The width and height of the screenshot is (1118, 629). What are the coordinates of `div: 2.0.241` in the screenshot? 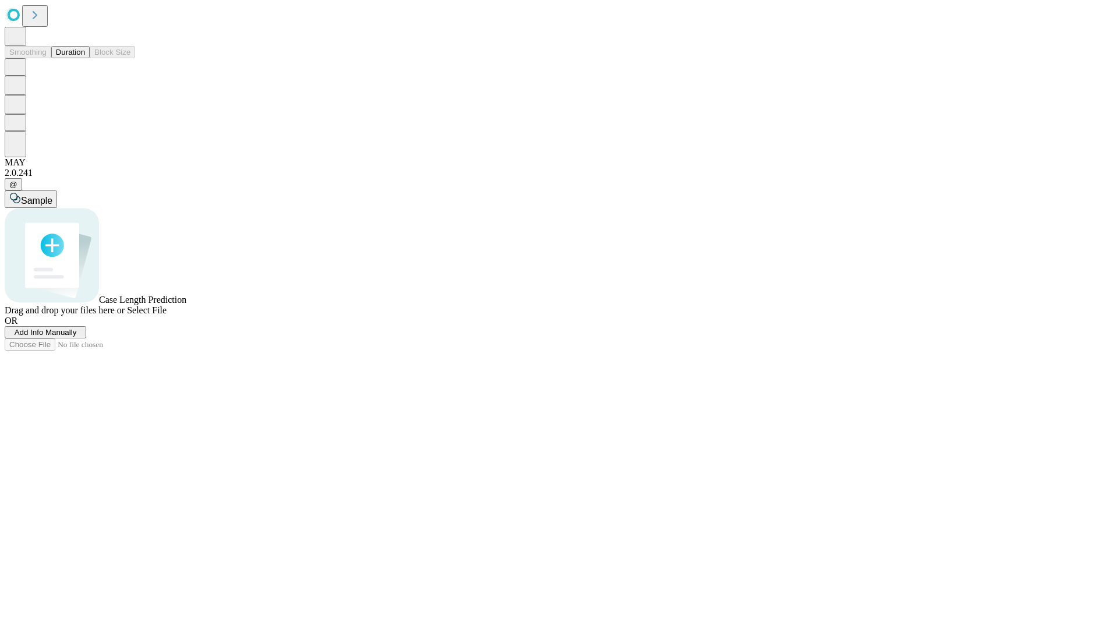 It's located at (559, 173).